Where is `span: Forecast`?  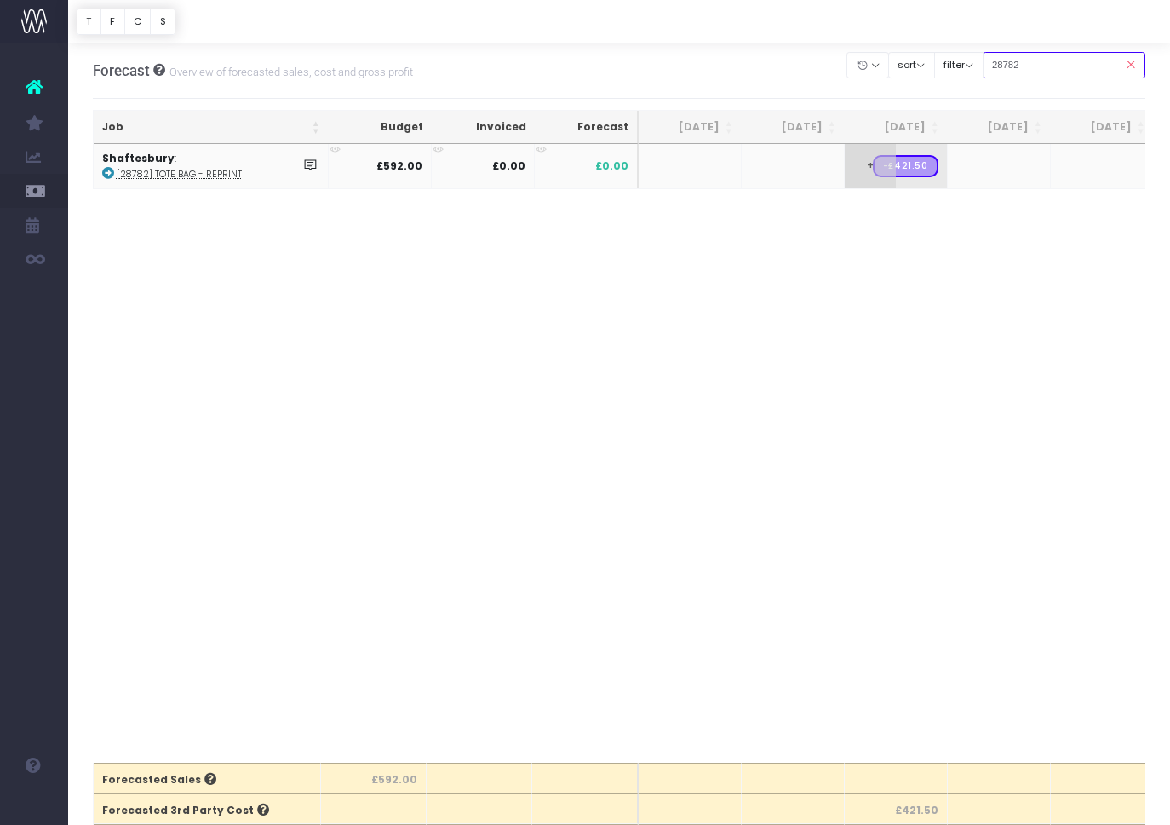 span: Forecast is located at coordinates (121, 71).